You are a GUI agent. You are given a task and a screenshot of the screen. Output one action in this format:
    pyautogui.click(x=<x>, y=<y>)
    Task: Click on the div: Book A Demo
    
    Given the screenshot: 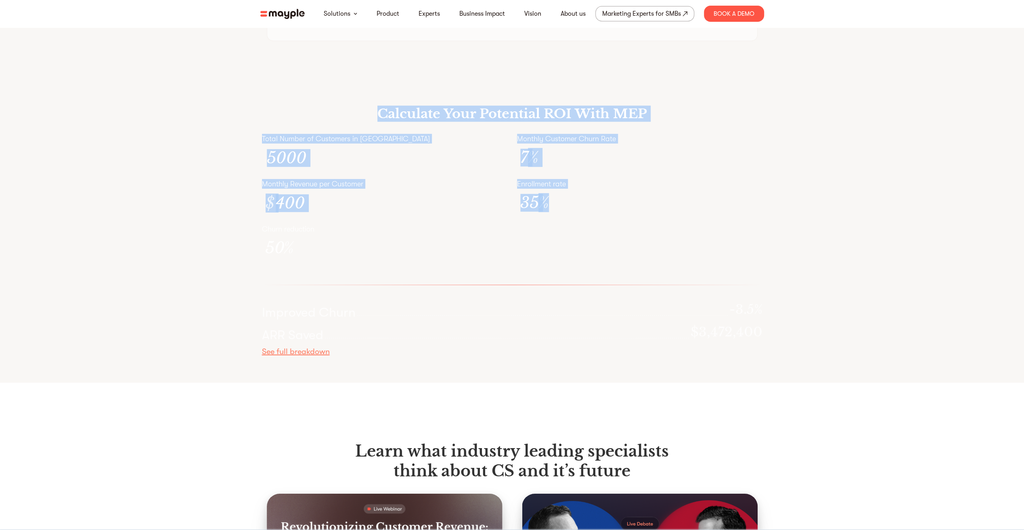 What is the action you would take?
    pyautogui.click(x=734, y=14)
    